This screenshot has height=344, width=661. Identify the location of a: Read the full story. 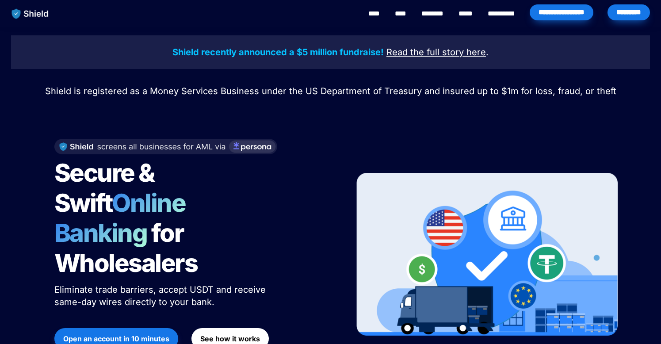
(425, 53).